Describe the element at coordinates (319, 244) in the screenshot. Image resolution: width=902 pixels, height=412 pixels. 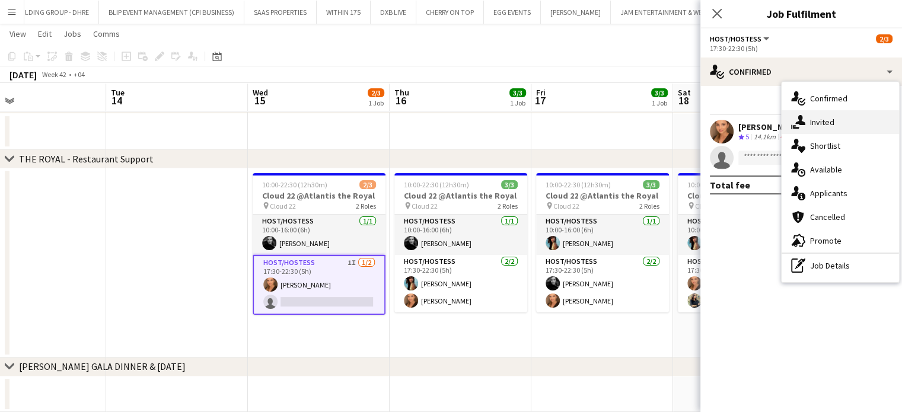
I see `div: 10:00-22:30 (12h30m)2/3Cloud 22 @Atlantis the Royal Cloud 222 RolesHost/Hostess1/110:00-16:00 (6h...` at that location.